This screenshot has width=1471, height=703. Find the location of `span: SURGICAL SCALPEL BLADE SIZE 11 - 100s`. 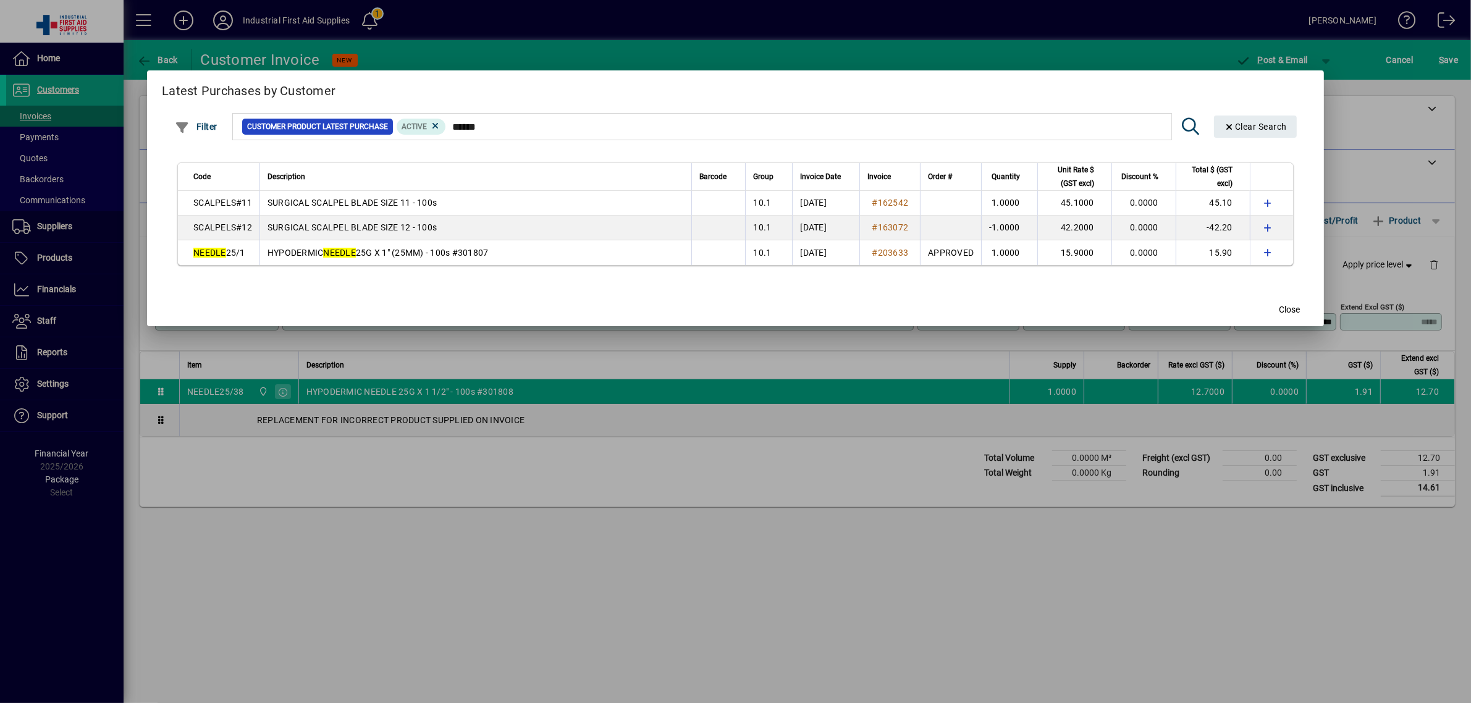

span: SURGICAL SCALPEL BLADE SIZE 11 - 100s is located at coordinates (352, 203).